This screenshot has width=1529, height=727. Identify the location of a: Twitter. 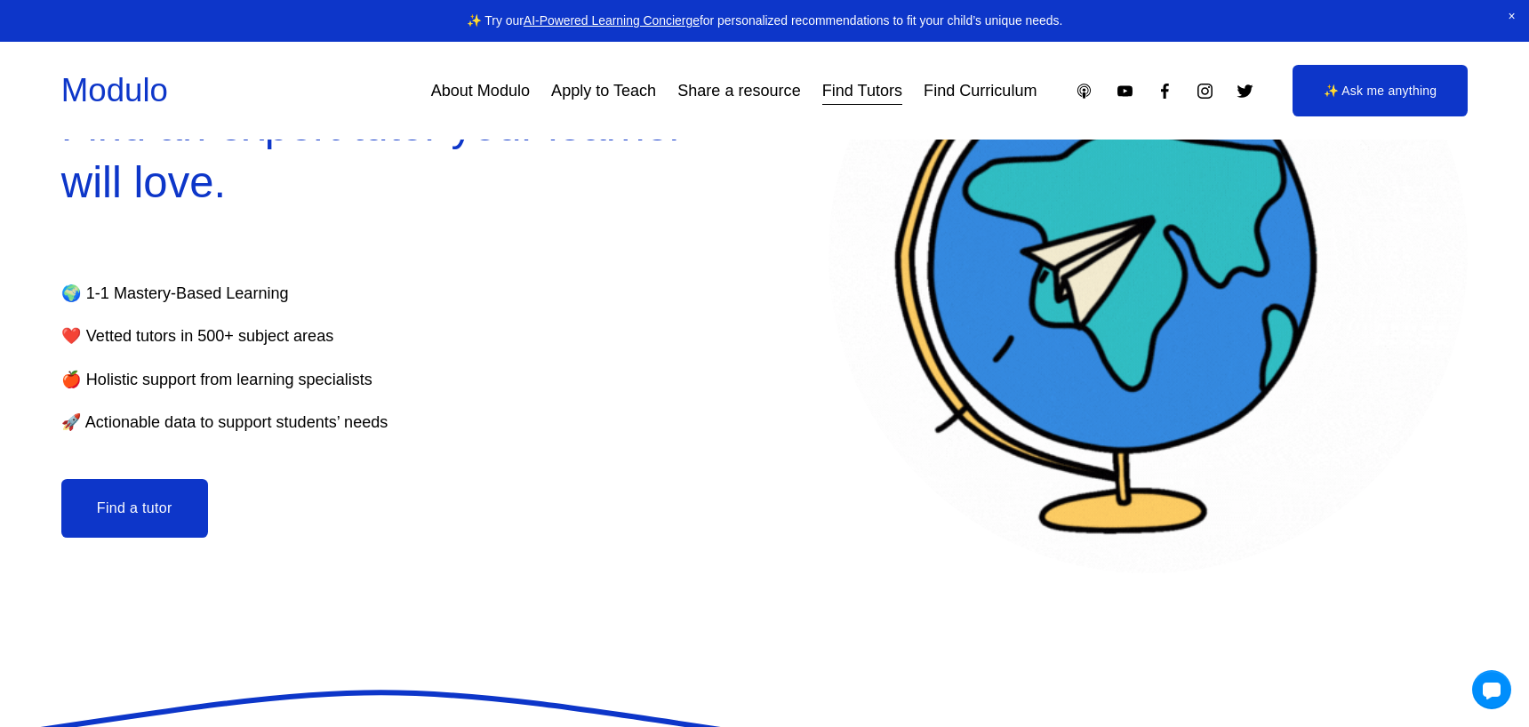
(1244, 91).